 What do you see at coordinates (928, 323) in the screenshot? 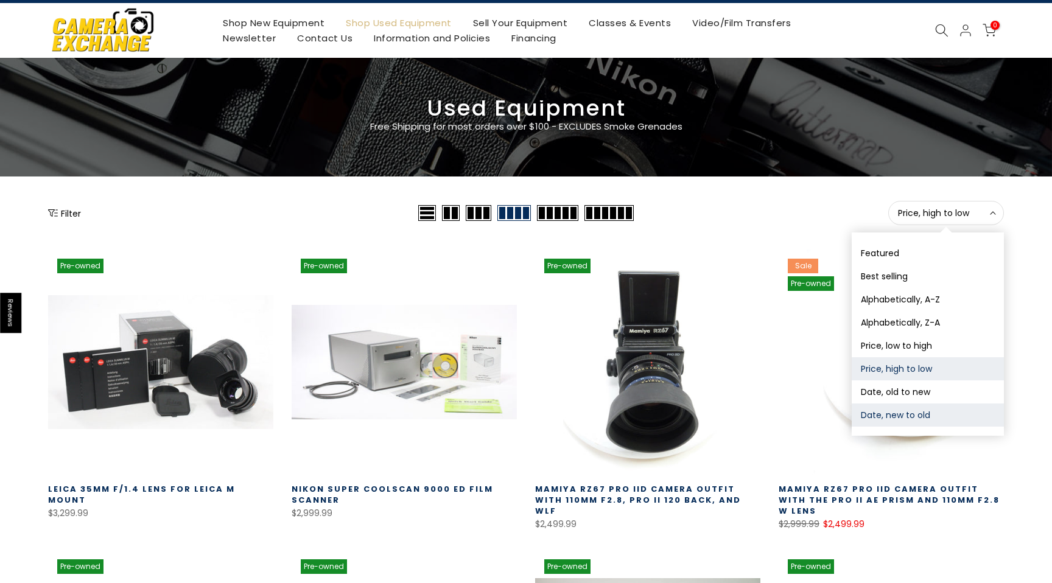
I see `button: Alphabetically, Z-A` at bounding box center [928, 323].